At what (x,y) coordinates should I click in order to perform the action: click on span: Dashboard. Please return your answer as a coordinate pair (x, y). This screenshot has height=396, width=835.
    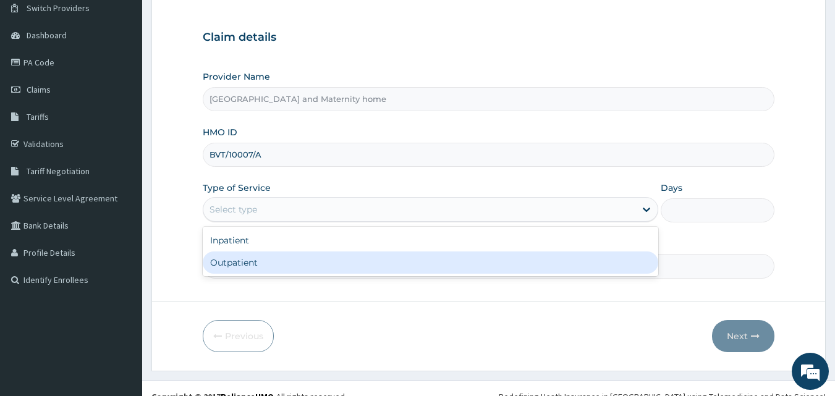
    Looking at the image, I should click on (46, 35).